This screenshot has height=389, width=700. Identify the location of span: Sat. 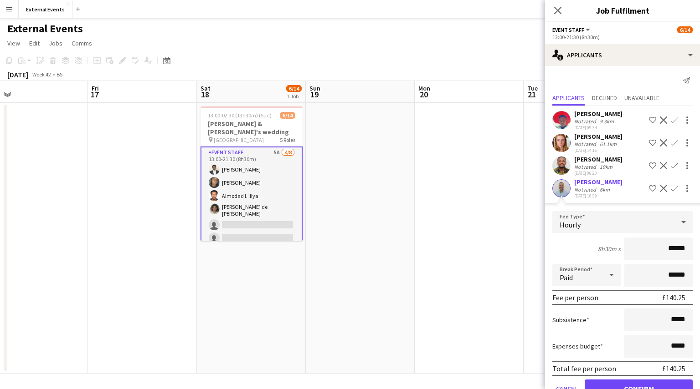
(205, 88).